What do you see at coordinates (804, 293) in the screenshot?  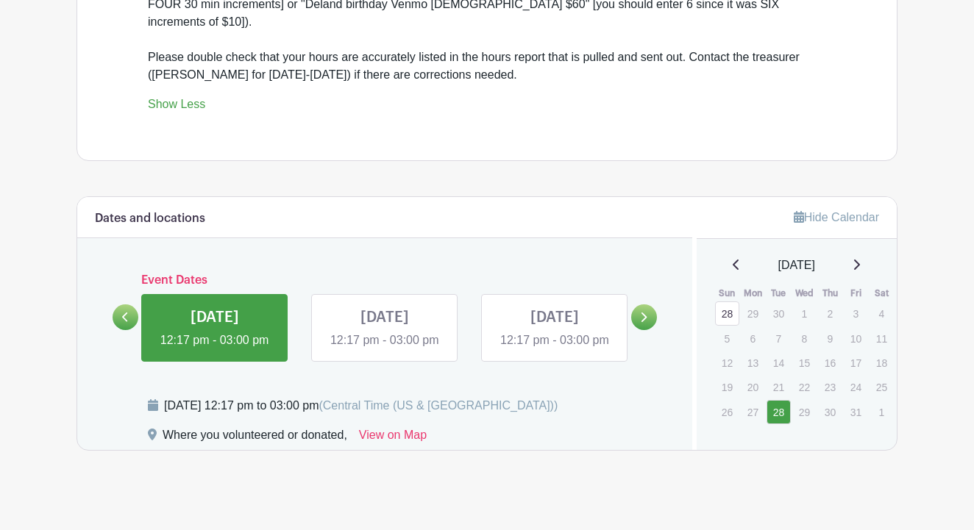 I see `th: Wed` at bounding box center [804, 293].